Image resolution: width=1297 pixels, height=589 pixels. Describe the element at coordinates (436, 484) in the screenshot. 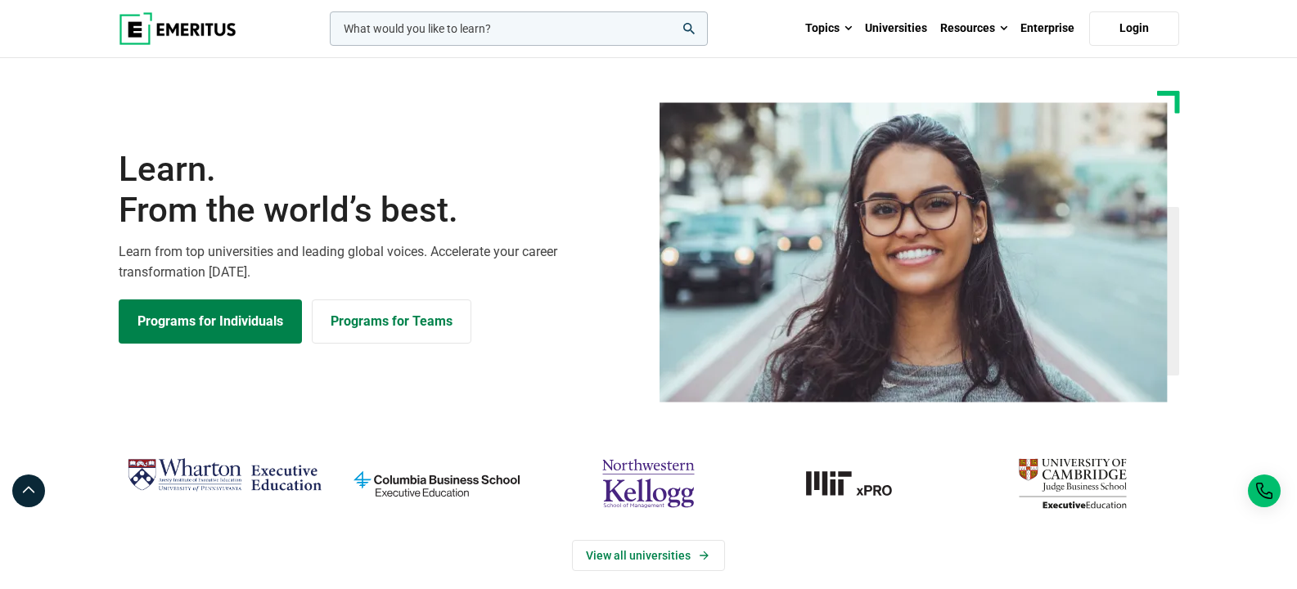

I see `a: columbia-business-school` at that location.